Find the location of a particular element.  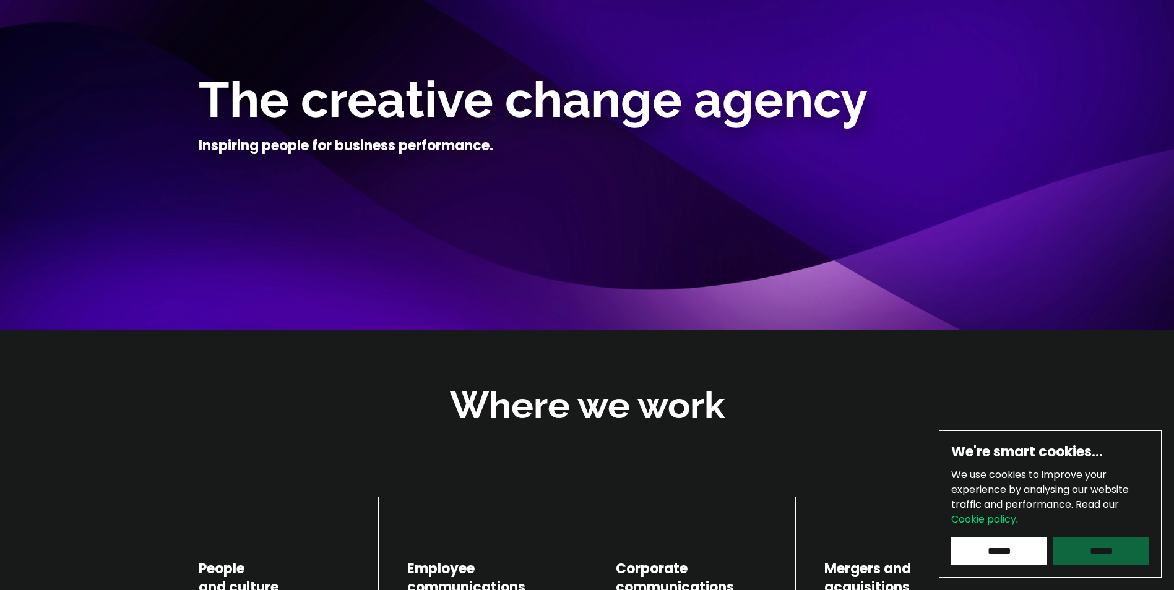

h6: We're smart cookies… is located at coordinates (1050, 452).